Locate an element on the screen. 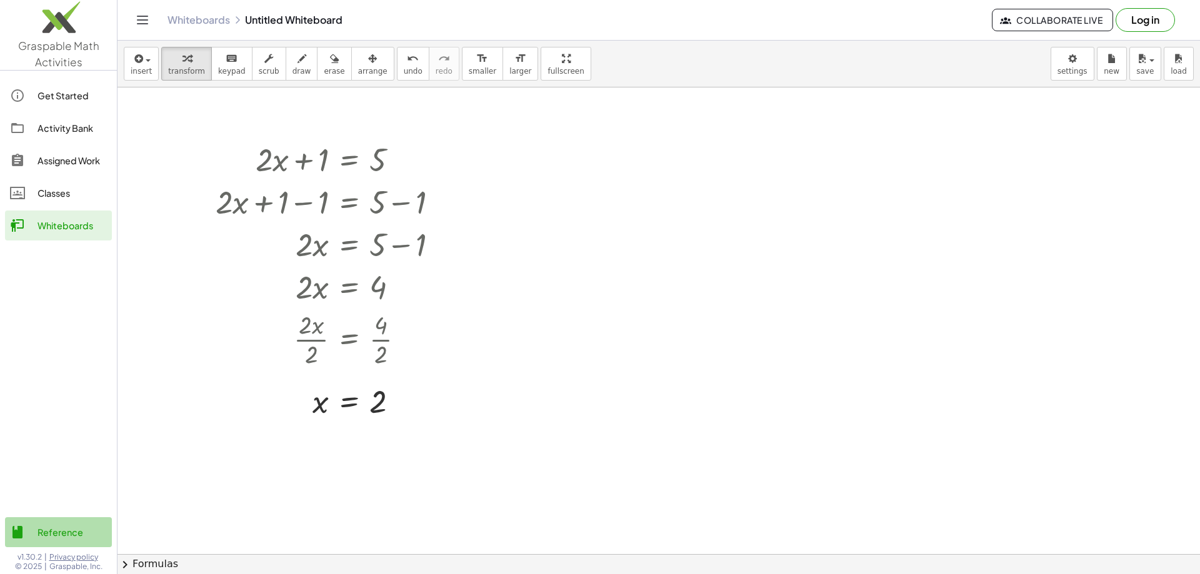 This screenshot has height=574, width=1200. a: Get Started is located at coordinates (58, 96).